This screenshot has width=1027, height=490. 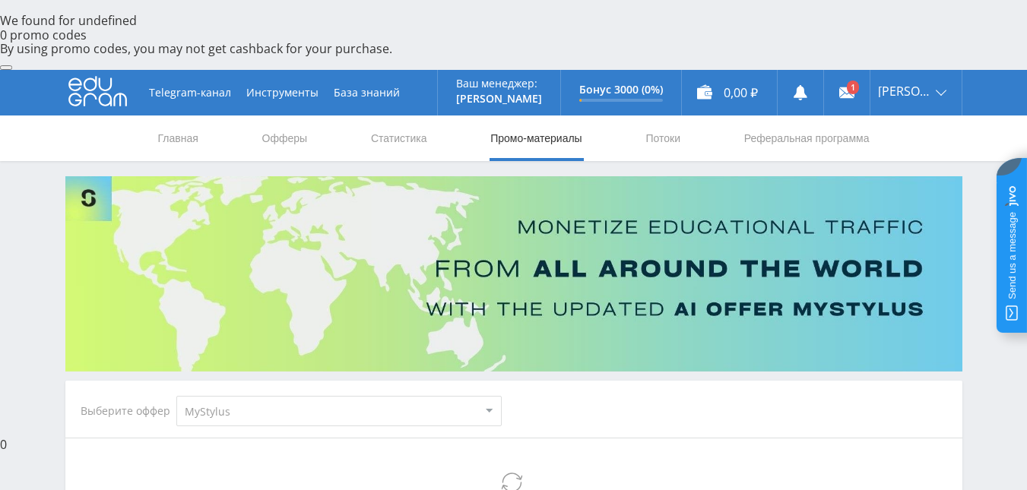 I want to click on a: Telegram-канал, so click(x=190, y=93).